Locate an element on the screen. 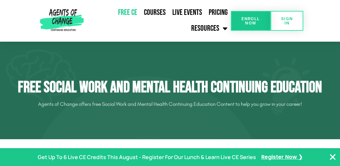  span: Register Now ❯ is located at coordinates (282, 157).